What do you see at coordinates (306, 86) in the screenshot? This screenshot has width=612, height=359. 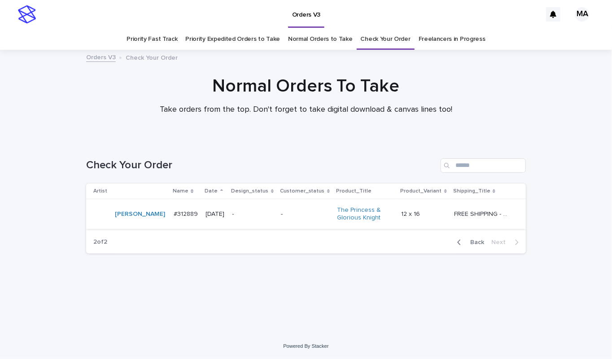 I see `h1: Normal Orders To Take` at bounding box center [306, 86].